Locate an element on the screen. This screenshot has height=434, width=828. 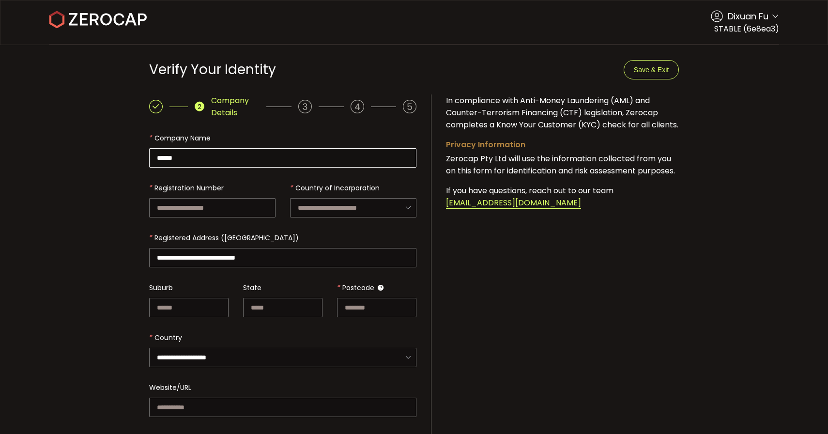
span: STABLE (6e8ea3) is located at coordinates (747, 29).